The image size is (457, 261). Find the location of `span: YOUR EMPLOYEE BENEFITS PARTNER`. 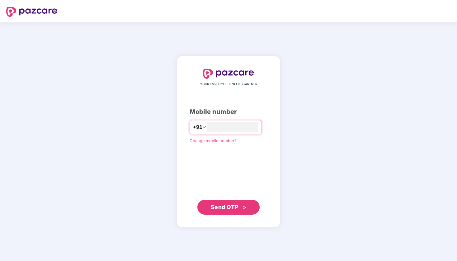

span: YOUR EMPLOYEE BENEFITS PARTNER is located at coordinates (229, 84).